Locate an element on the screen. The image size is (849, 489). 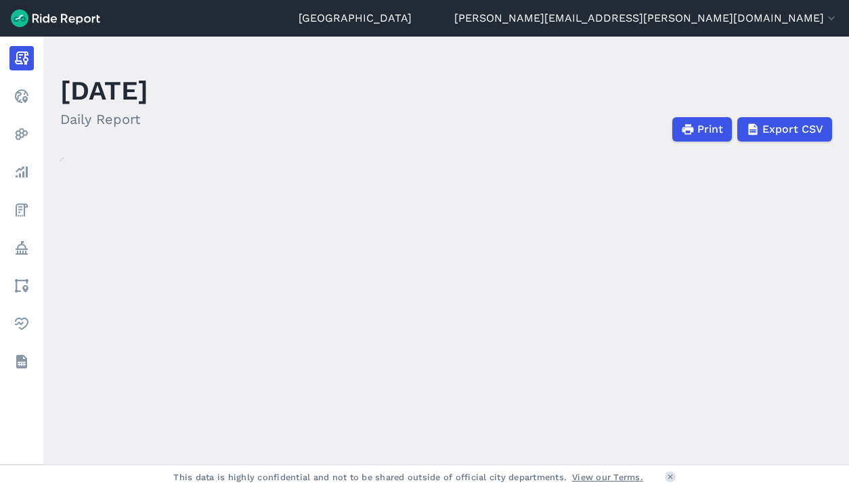
a: Datasets is located at coordinates (22, 362).